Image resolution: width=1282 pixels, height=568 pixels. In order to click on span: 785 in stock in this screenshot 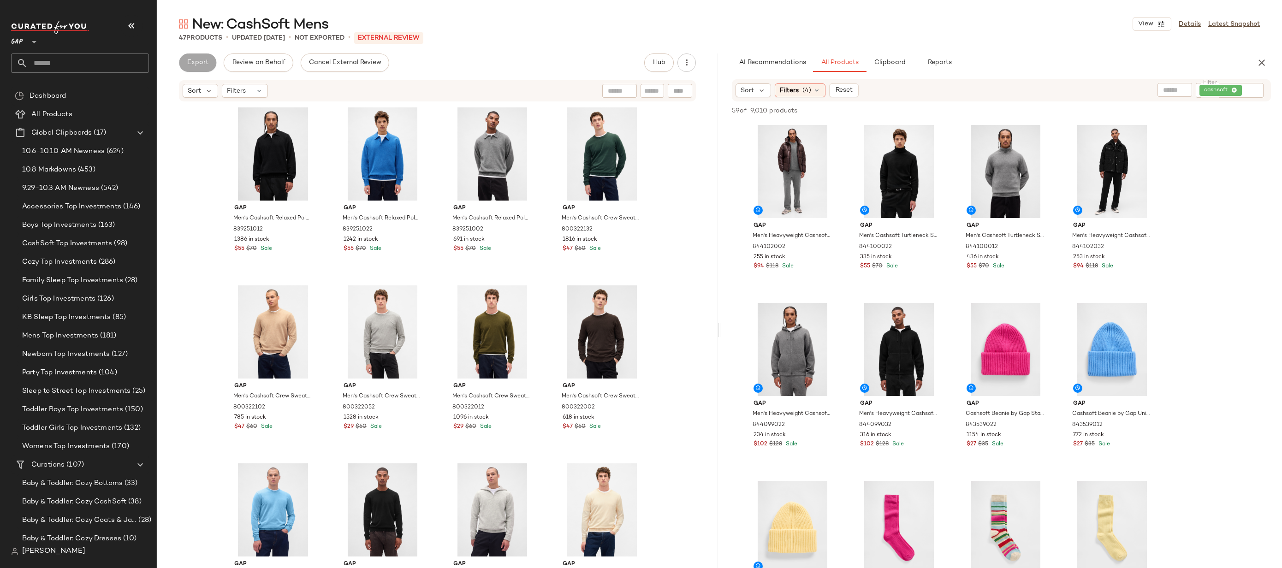, I will do `click(250, 418)`.